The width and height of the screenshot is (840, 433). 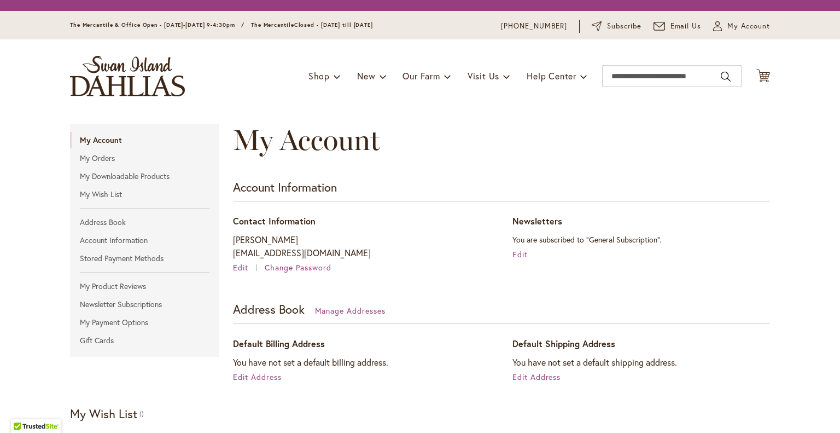 What do you see at coordinates (350, 310) in the screenshot?
I see `a: Manage Addresses` at bounding box center [350, 310].